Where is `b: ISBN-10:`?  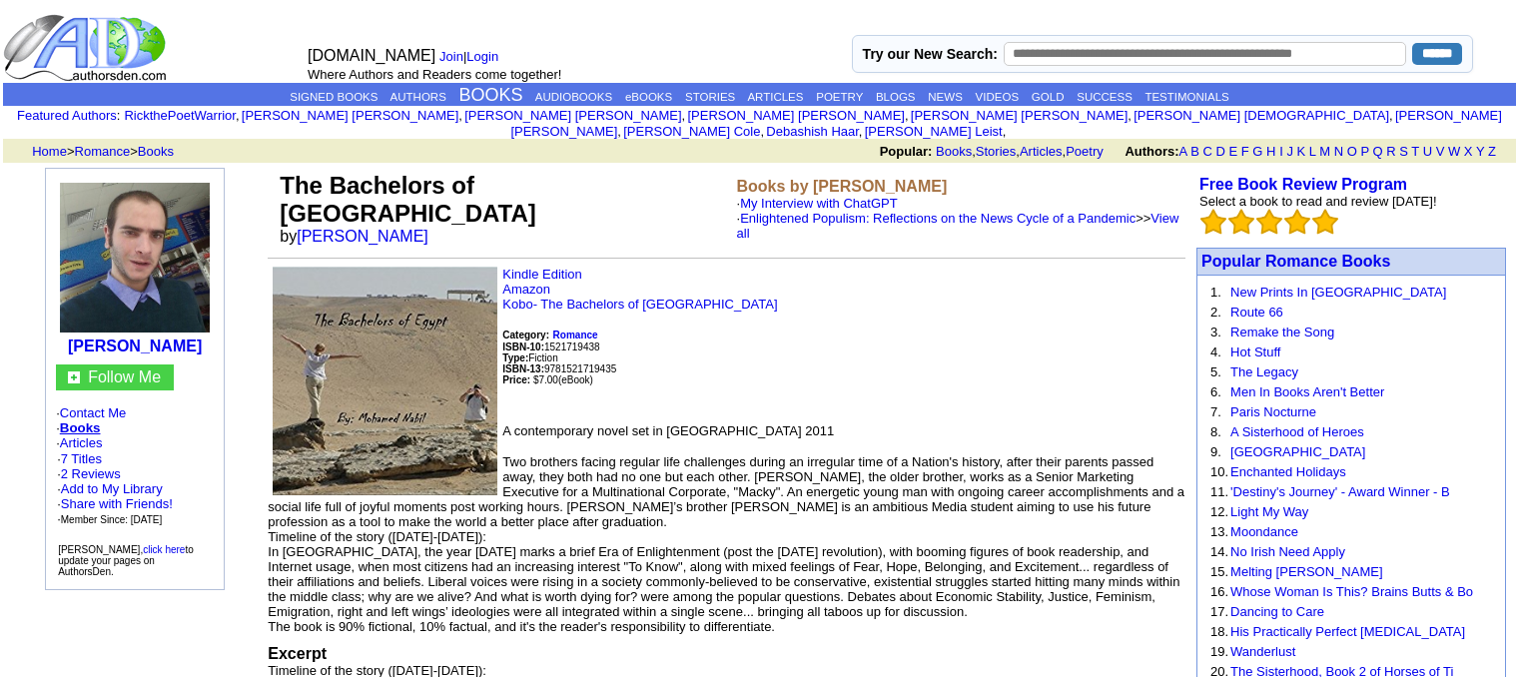
b: ISBN-10: is located at coordinates (523, 347).